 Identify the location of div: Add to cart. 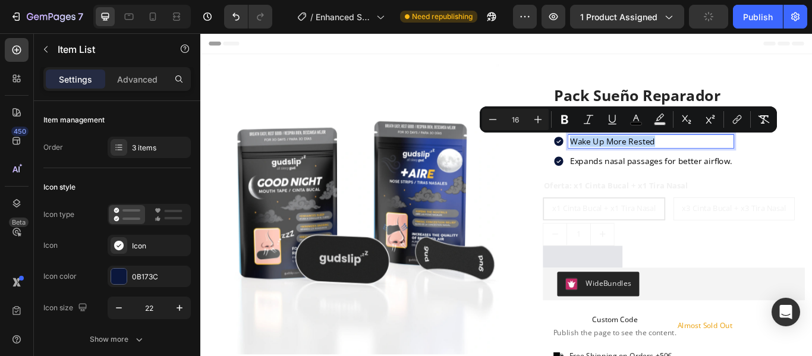
(452, 260).